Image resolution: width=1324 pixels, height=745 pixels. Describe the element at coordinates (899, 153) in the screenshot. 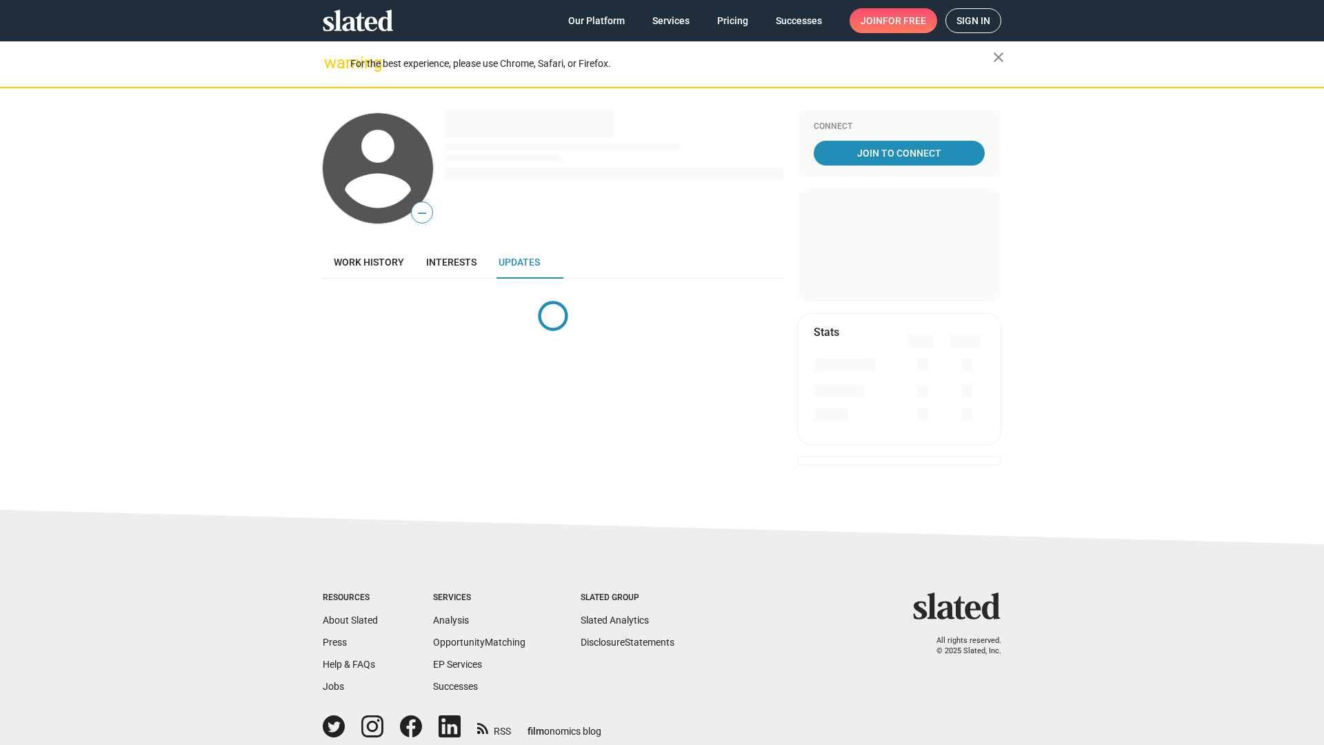

I see `a: Join To Connect` at that location.